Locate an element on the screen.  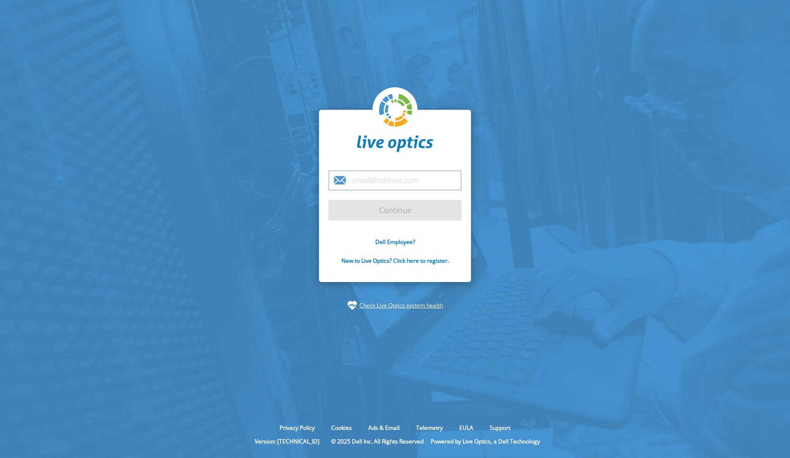
li: Powered by Live Optics, a Dell Technology is located at coordinates (485, 441).